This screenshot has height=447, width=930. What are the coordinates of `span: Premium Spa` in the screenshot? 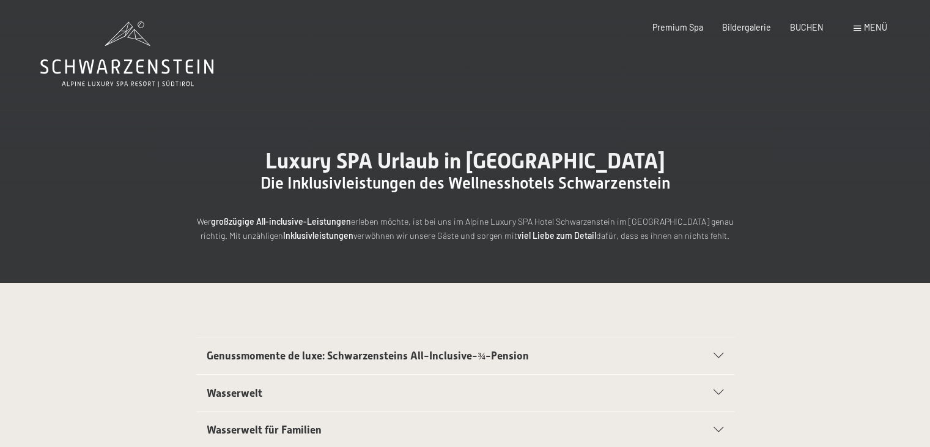 It's located at (678, 27).